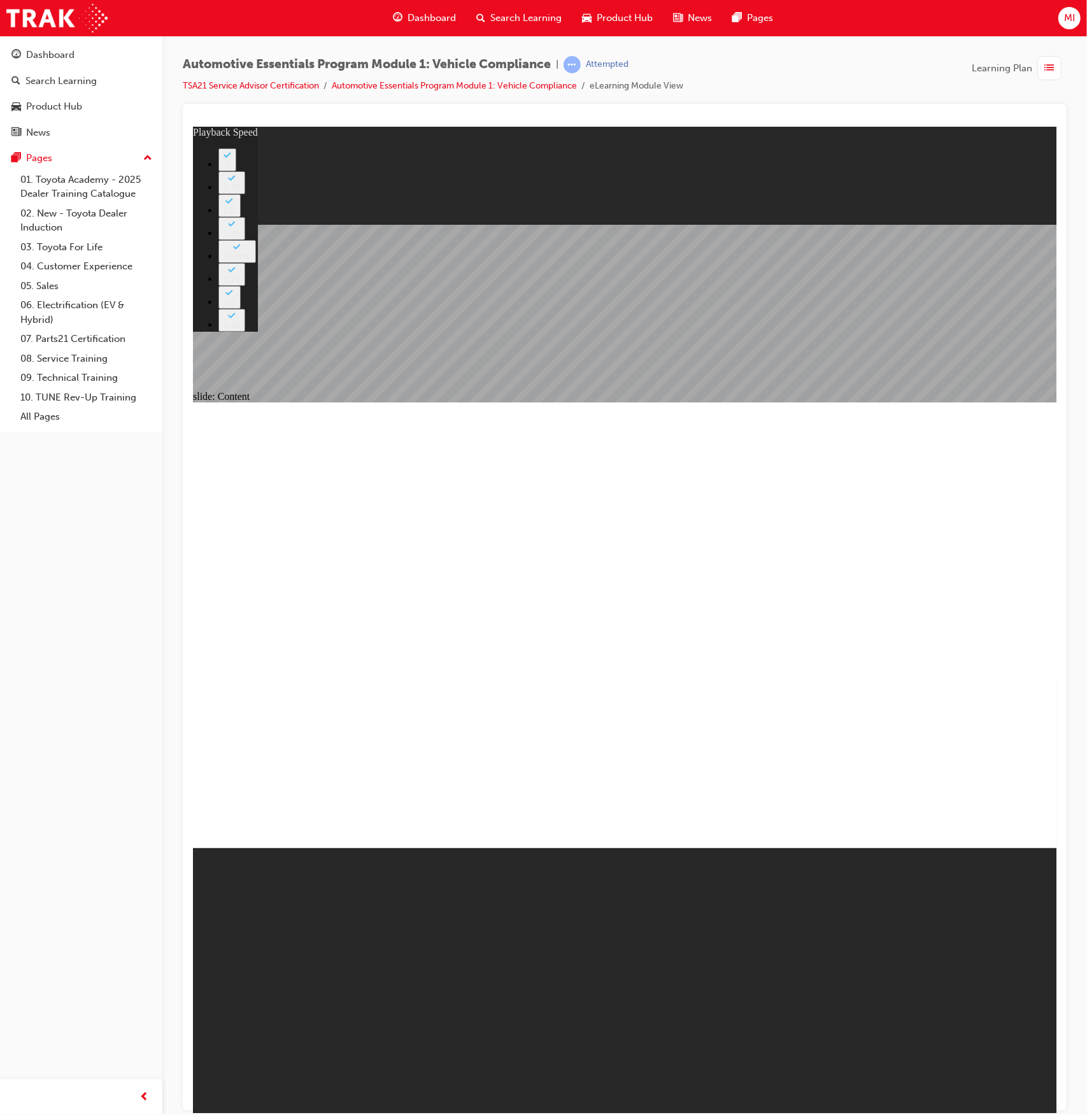 The image size is (1087, 1115). Describe the element at coordinates (144, 1097) in the screenshot. I see `span: prev-icon` at that location.